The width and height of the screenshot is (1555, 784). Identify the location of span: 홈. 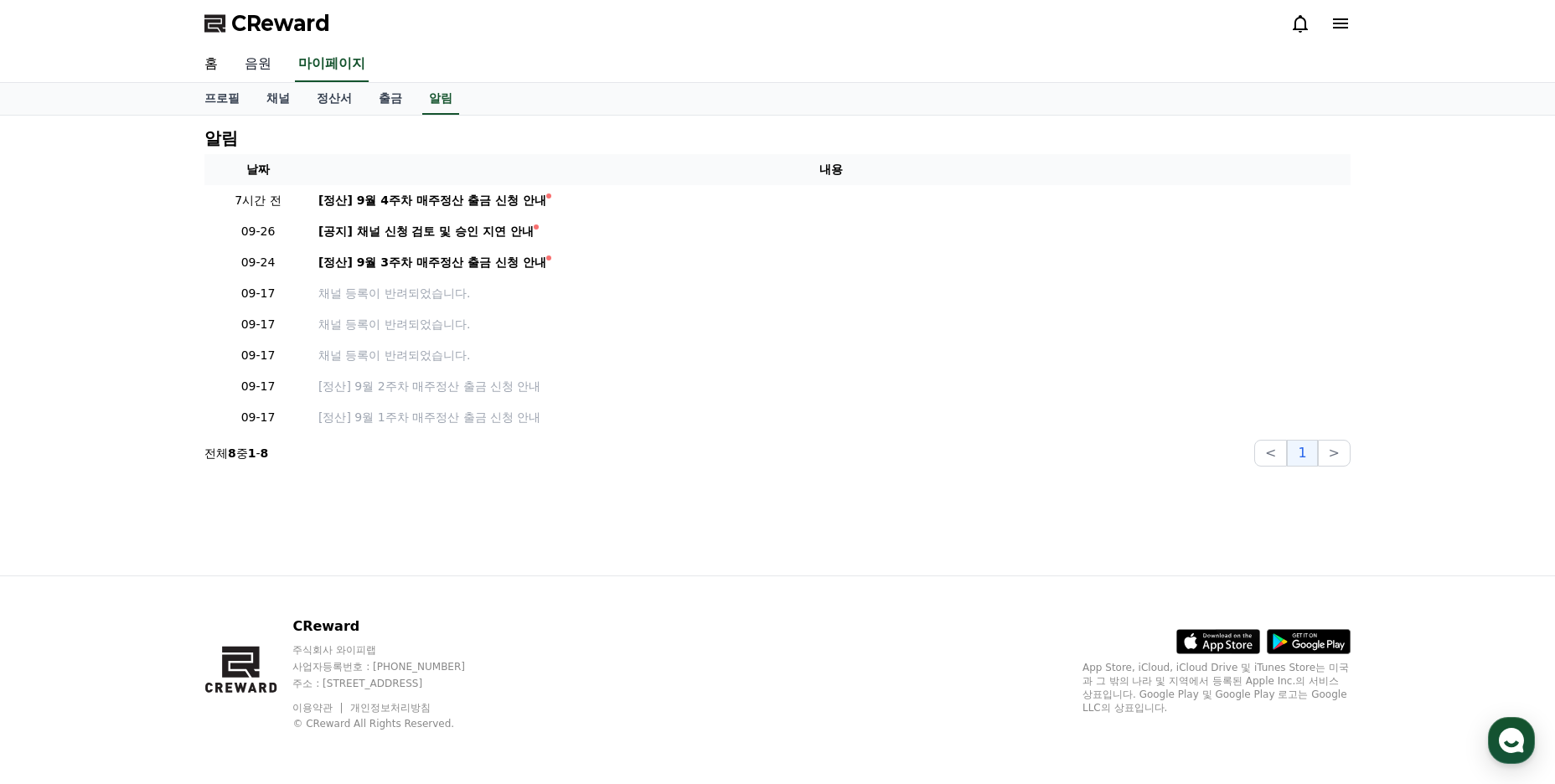
(58, 562).